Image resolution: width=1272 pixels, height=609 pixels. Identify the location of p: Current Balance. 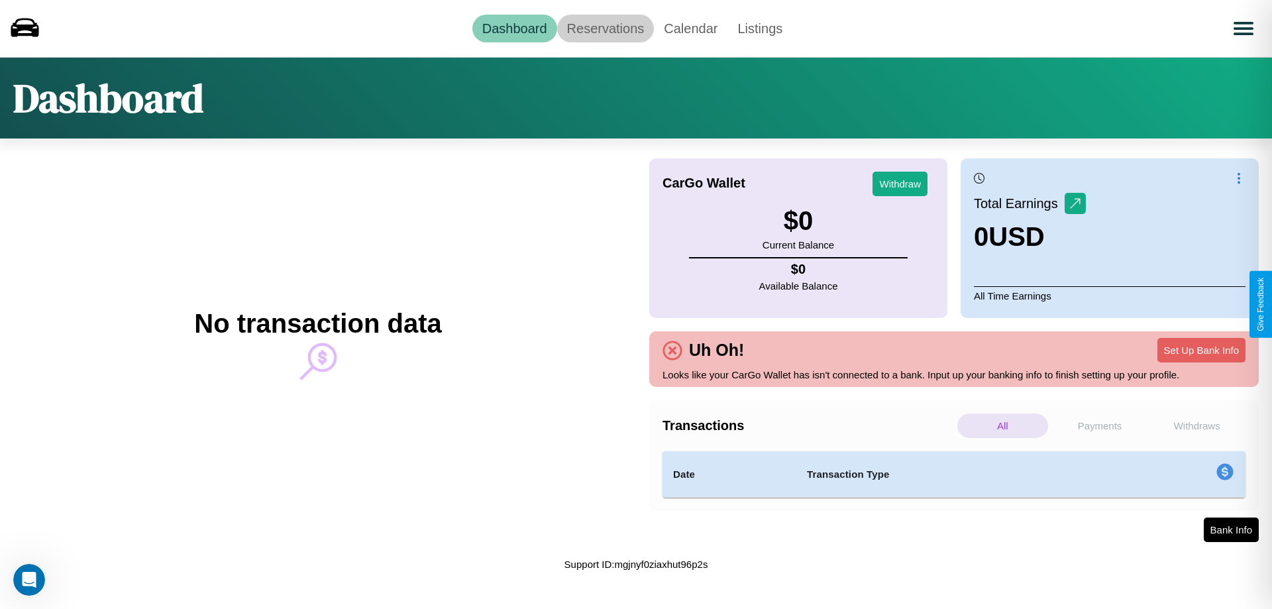
(798, 244).